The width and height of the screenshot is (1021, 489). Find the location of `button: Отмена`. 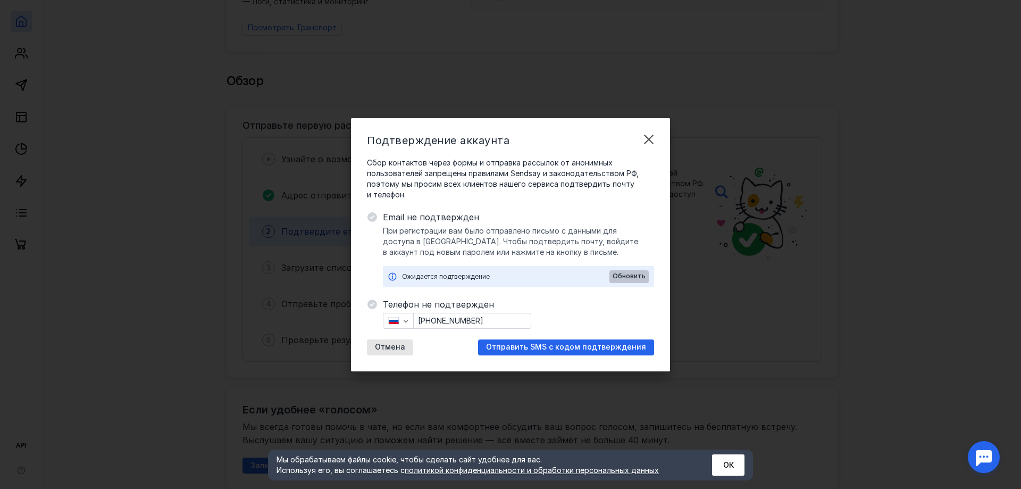

button: Отмена is located at coordinates (390, 347).